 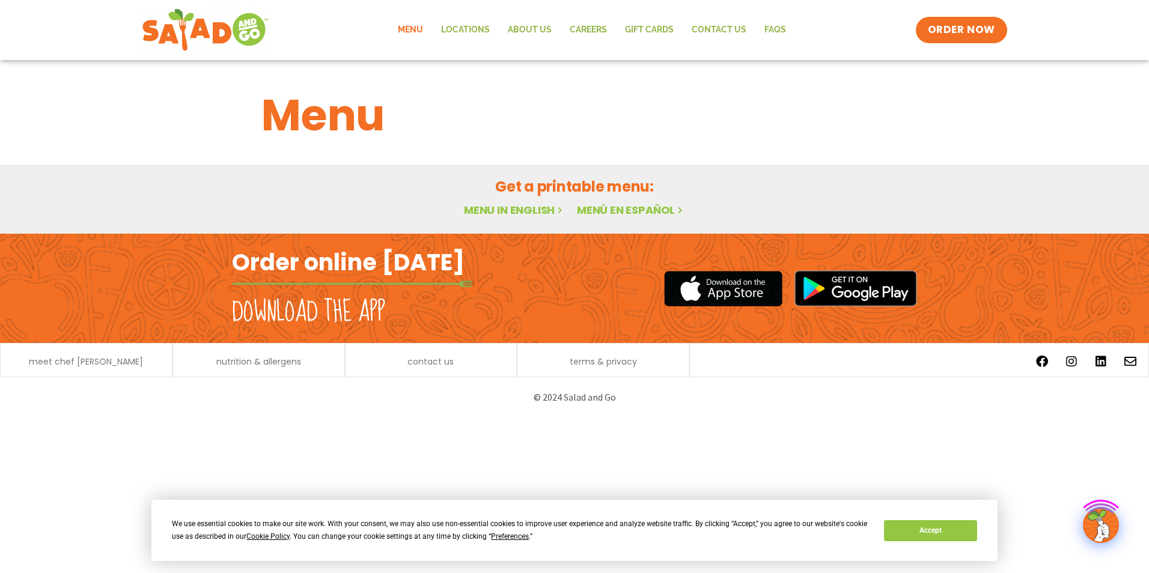 I want to click on h2: Get a printable menu:, so click(x=574, y=186).